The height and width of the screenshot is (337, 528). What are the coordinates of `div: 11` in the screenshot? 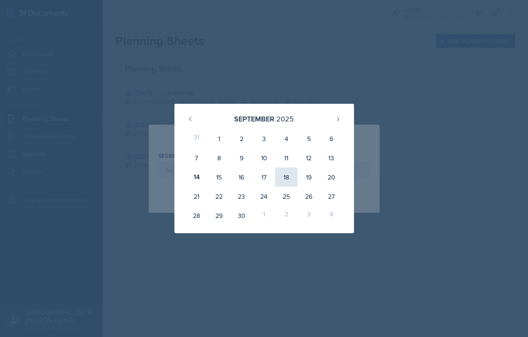 It's located at (286, 158).